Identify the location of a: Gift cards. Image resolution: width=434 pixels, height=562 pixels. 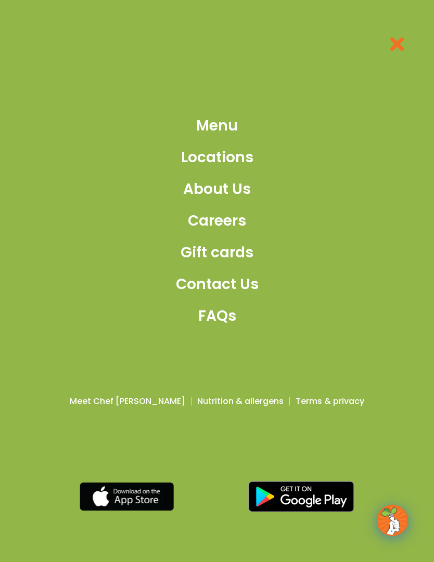
(217, 253).